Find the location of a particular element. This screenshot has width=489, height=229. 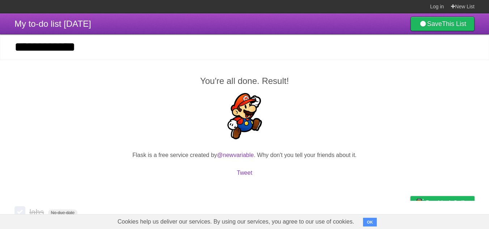

a: @newvariable is located at coordinates (235, 155).